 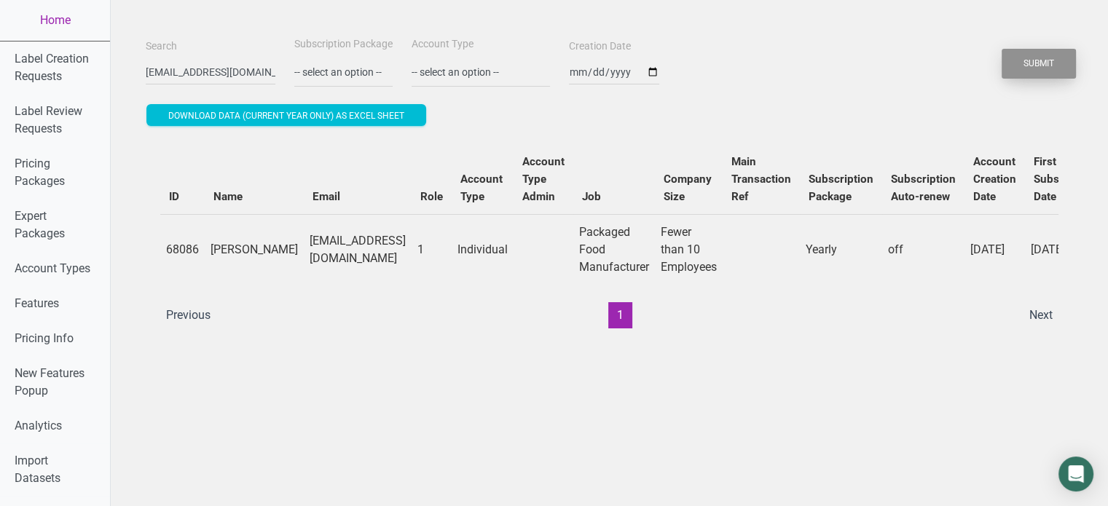 What do you see at coordinates (620, 315) in the screenshot?
I see `button: 1` at bounding box center [620, 315].